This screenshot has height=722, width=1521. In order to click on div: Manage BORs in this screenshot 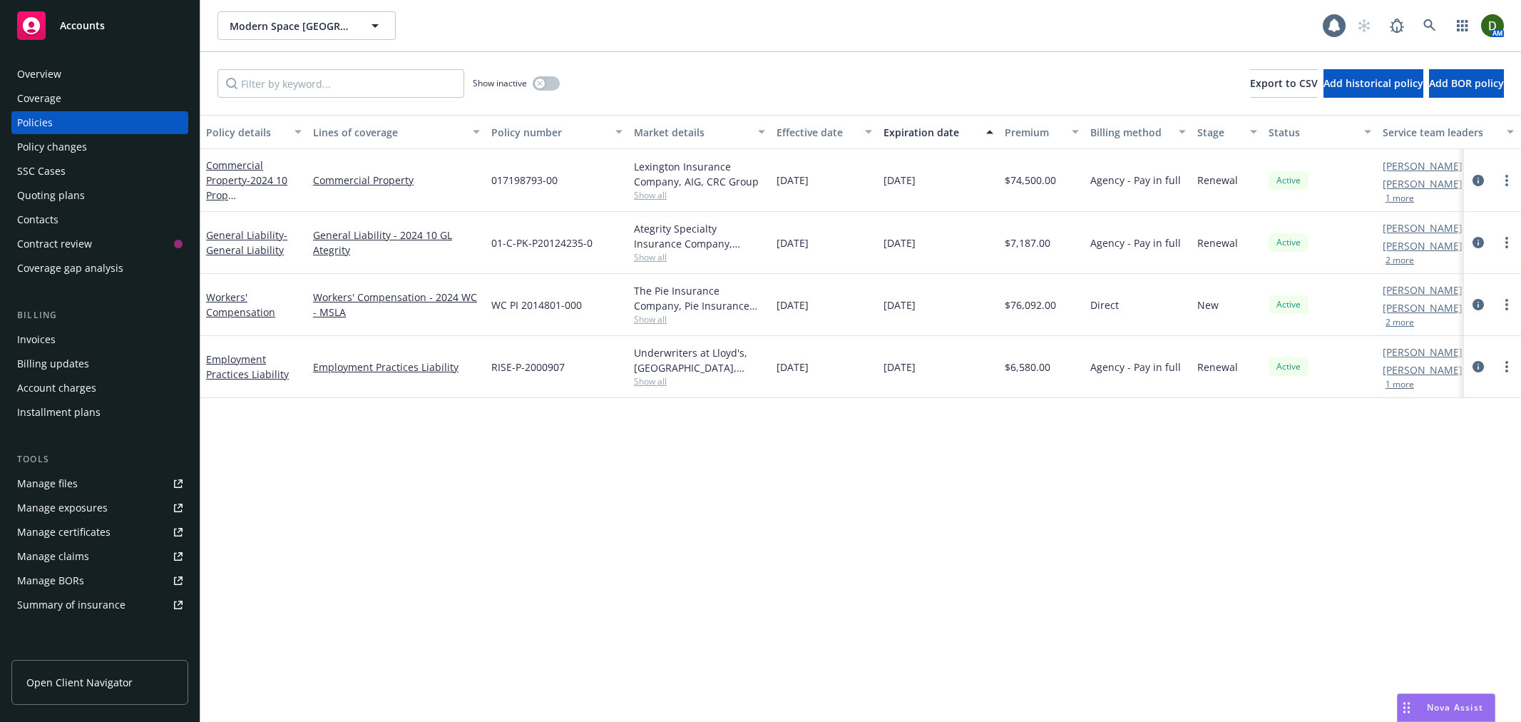, I will do `click(51, 581)`.